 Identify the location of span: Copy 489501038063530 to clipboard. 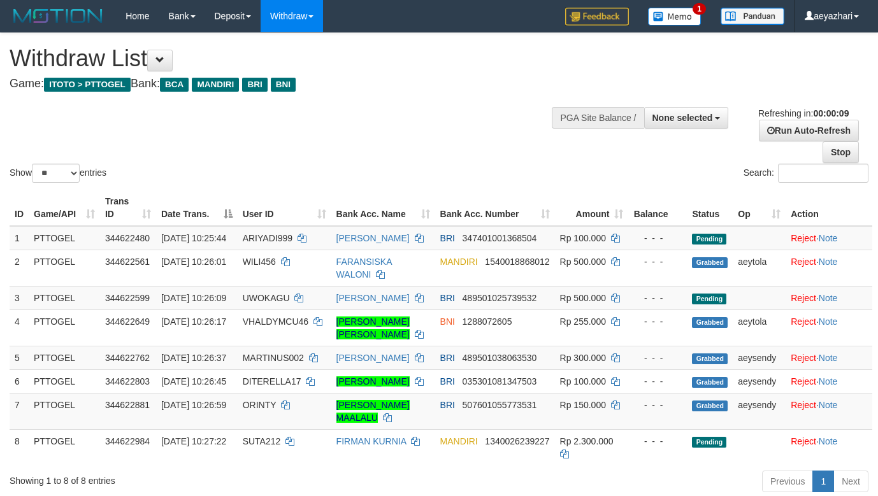
(500, 358).